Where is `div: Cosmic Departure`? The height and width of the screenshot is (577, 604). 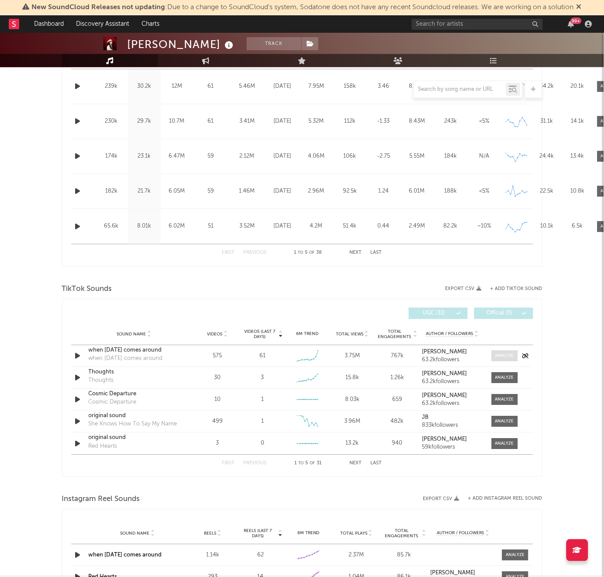 div: Cosmic Departure is located at coordinates (113, 403).